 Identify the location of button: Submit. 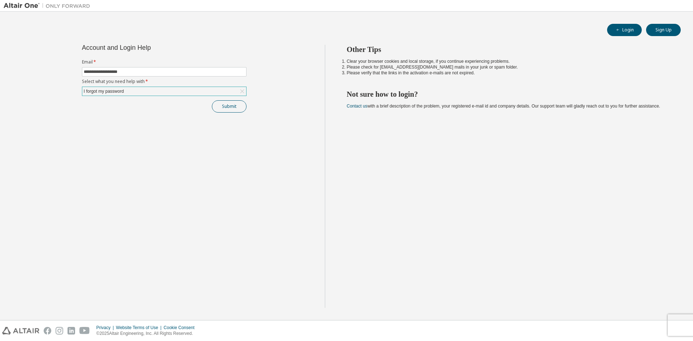
(229, 107).